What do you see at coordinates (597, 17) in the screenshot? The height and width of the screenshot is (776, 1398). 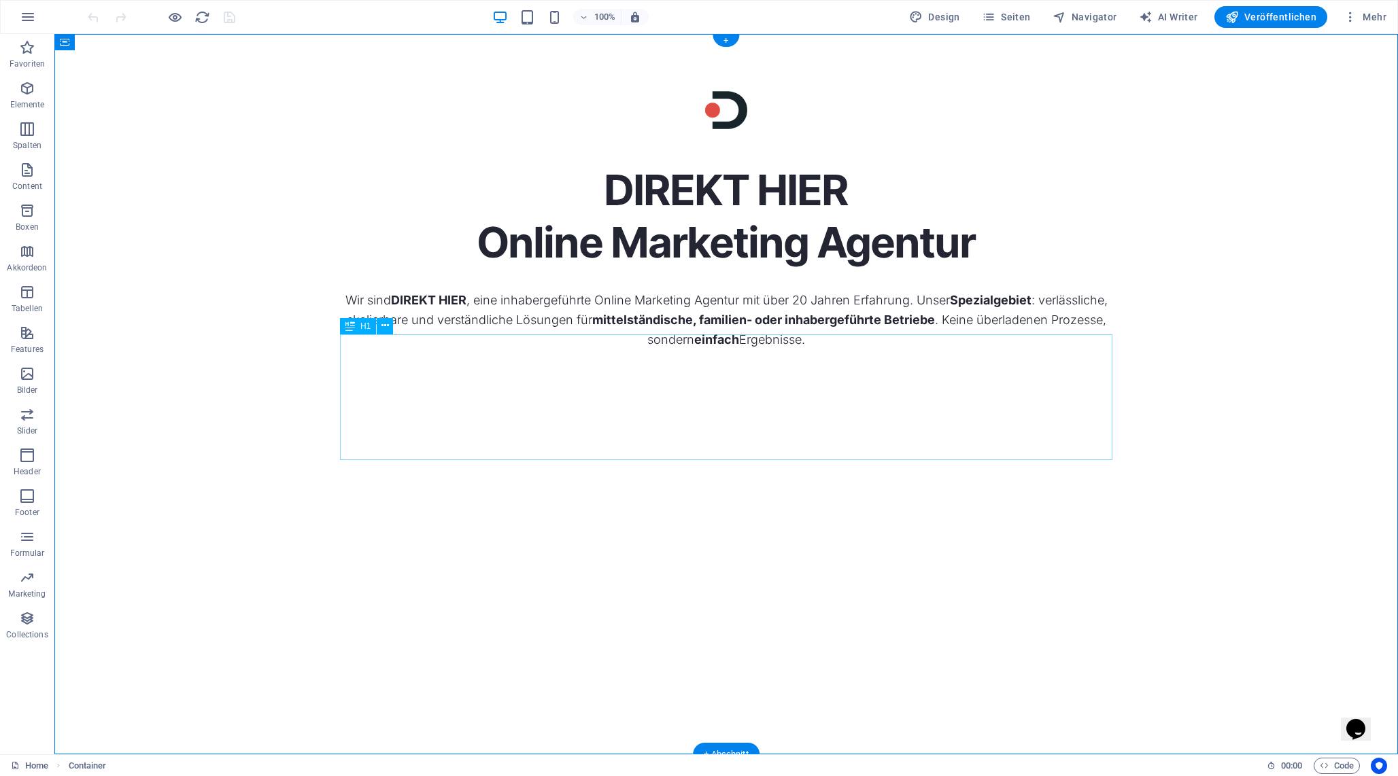 I see `button: 100%` at bounding box center [597, 17].